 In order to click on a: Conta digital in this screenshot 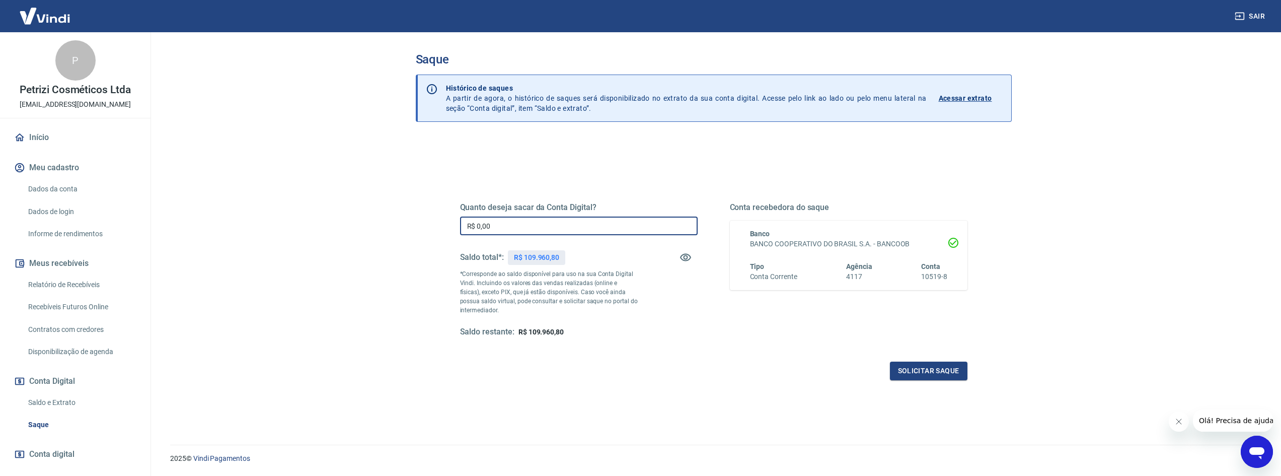, I will do `click(75, 454)`.